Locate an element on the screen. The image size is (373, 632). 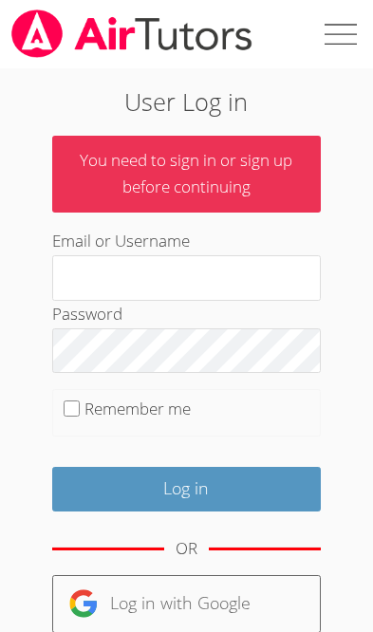
div: OR is located at coordinates (186, 549).